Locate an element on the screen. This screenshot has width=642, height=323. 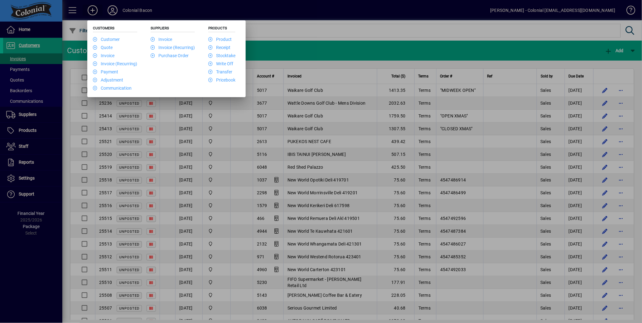
a: Transfer is located at coordinates (220, 72).